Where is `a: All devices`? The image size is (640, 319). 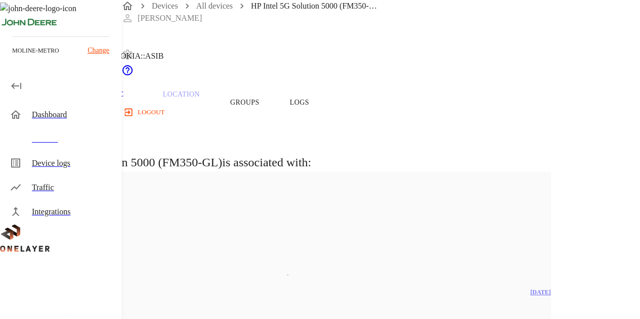
a: All devices is located at coordinates (215, 6).